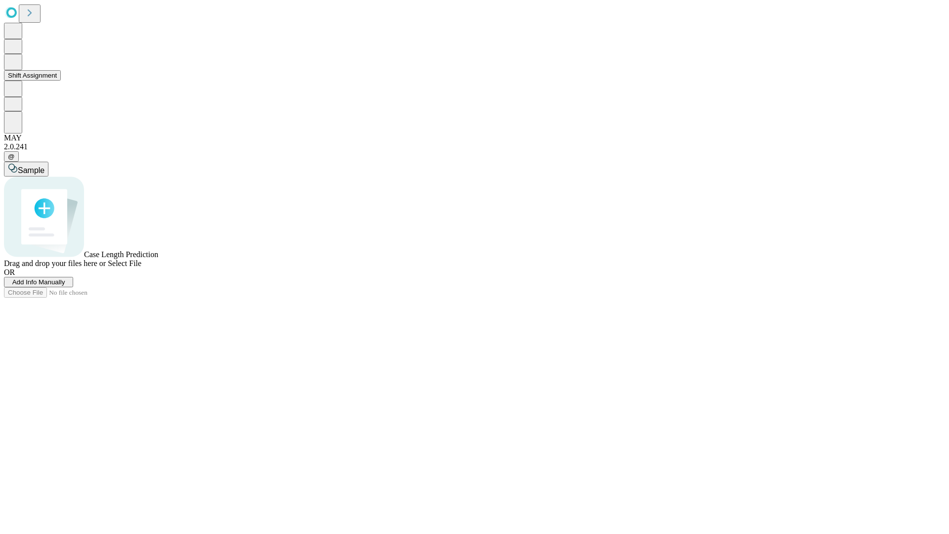 This screenshot has width=949, height=534. Describe the element at coordinates (474, 147) in the screenshot. I see `div: 2.0.241` at that location.